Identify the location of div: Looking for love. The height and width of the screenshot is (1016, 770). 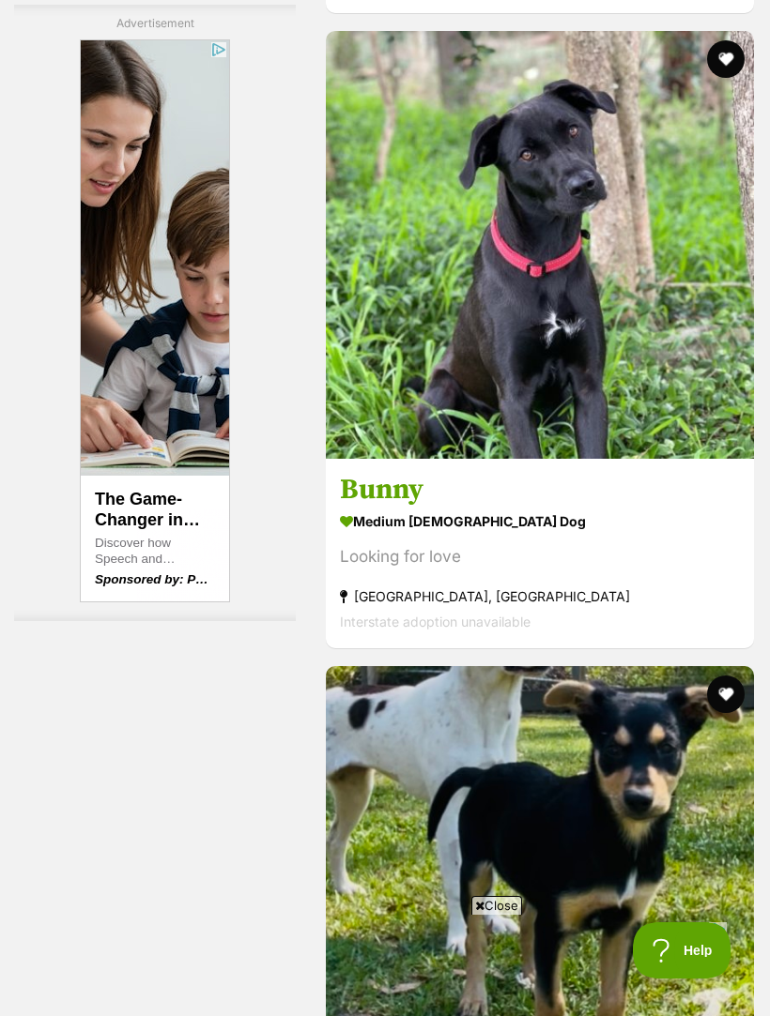
(540, 557).